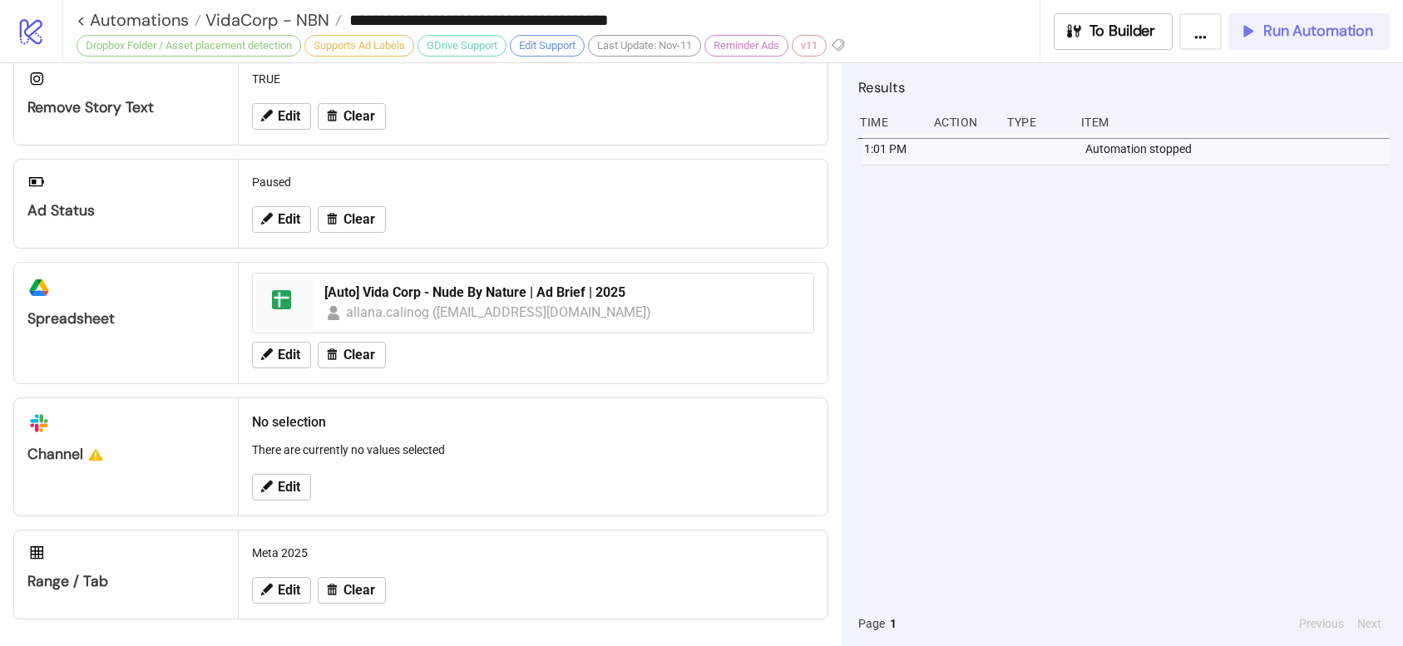 Image resolution: width=1403 pixels, height=646 pixels. Describe the element at coordinates (809, 46) in the screenshot. I see `div: v11` at that location.